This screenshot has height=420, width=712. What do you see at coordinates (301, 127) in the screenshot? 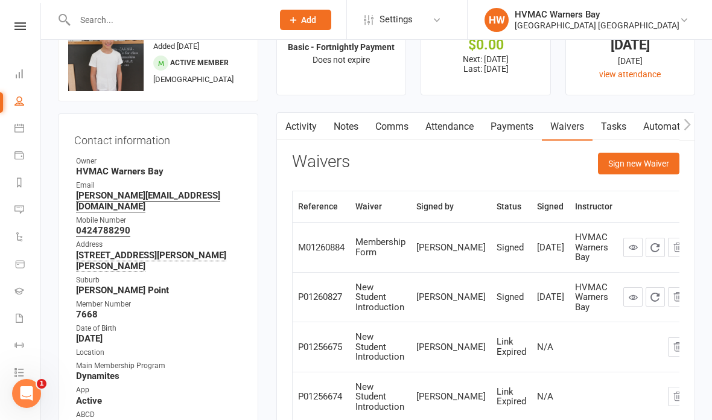
I see `a: Activity` at bounding box center [301, 127].